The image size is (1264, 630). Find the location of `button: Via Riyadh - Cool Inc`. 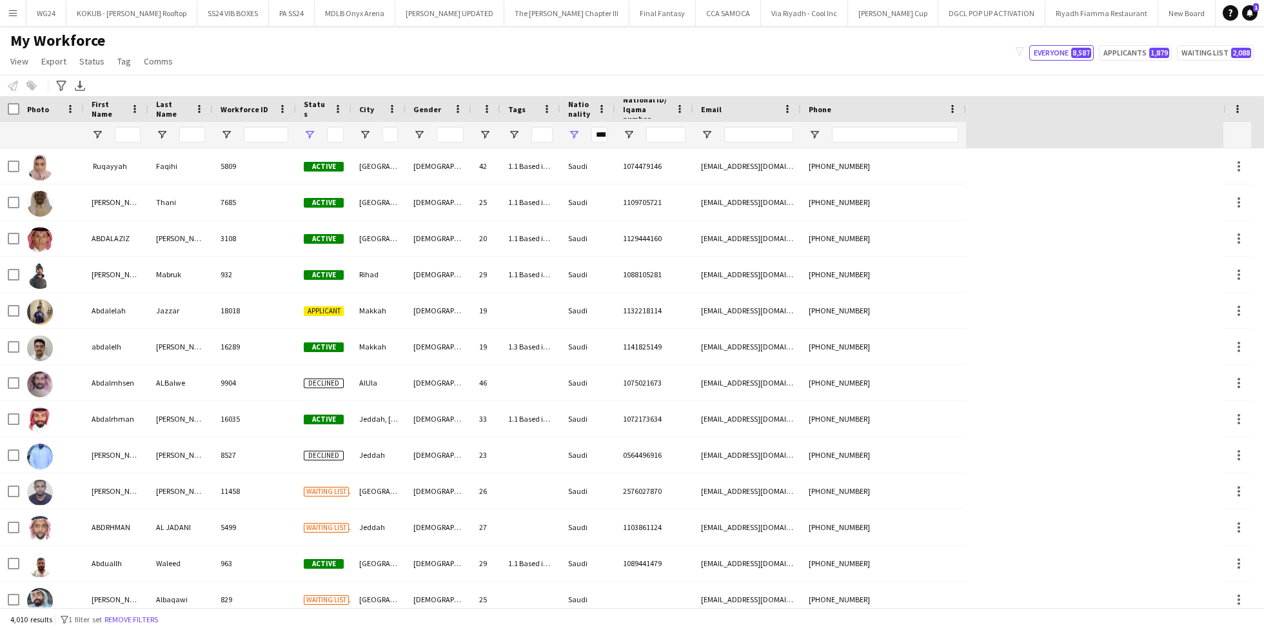

button: Via Riyadh - Cool Inc is located at coordinates (804, 13).